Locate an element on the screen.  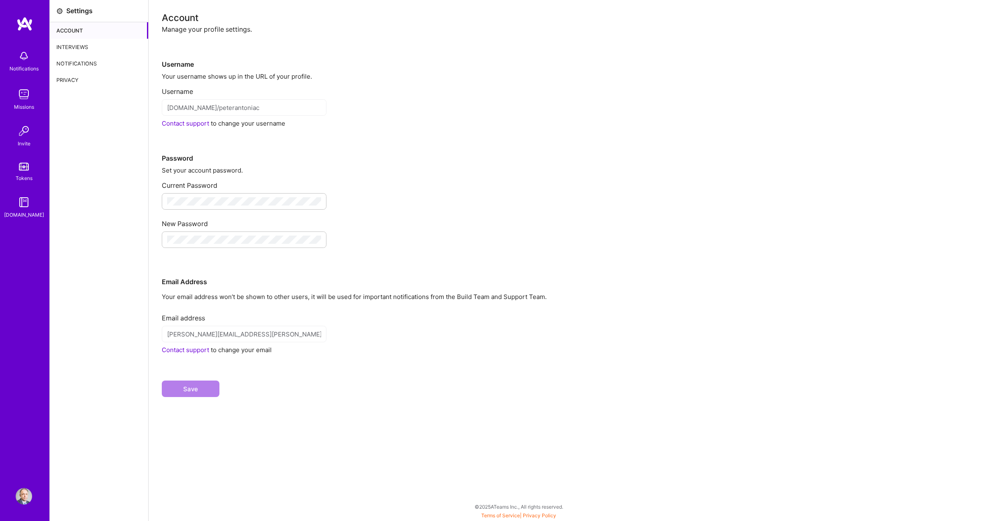
div: Manage your profile settings. is located at coordinates (568, 29).